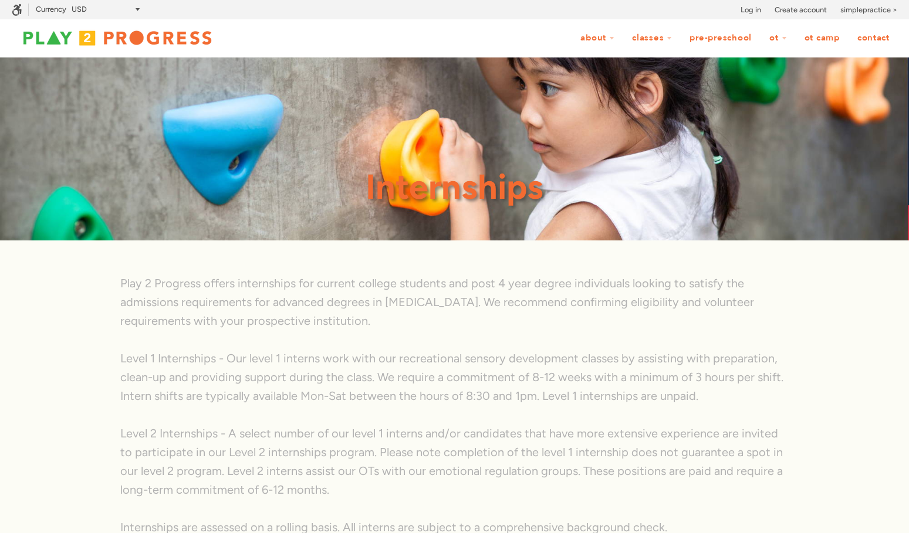  Describe the element at coordinates (868, 10) in the screenshot. I see `a: simplepractice >` at that location.